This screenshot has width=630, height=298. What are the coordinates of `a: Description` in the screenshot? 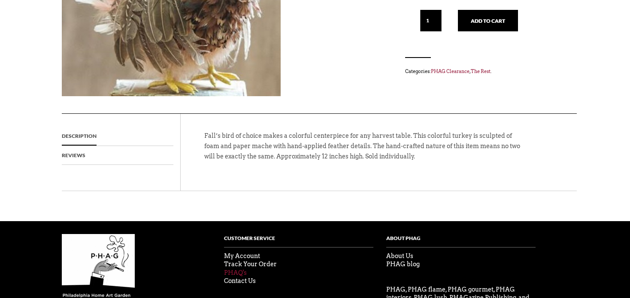 It's located at (79, 136).